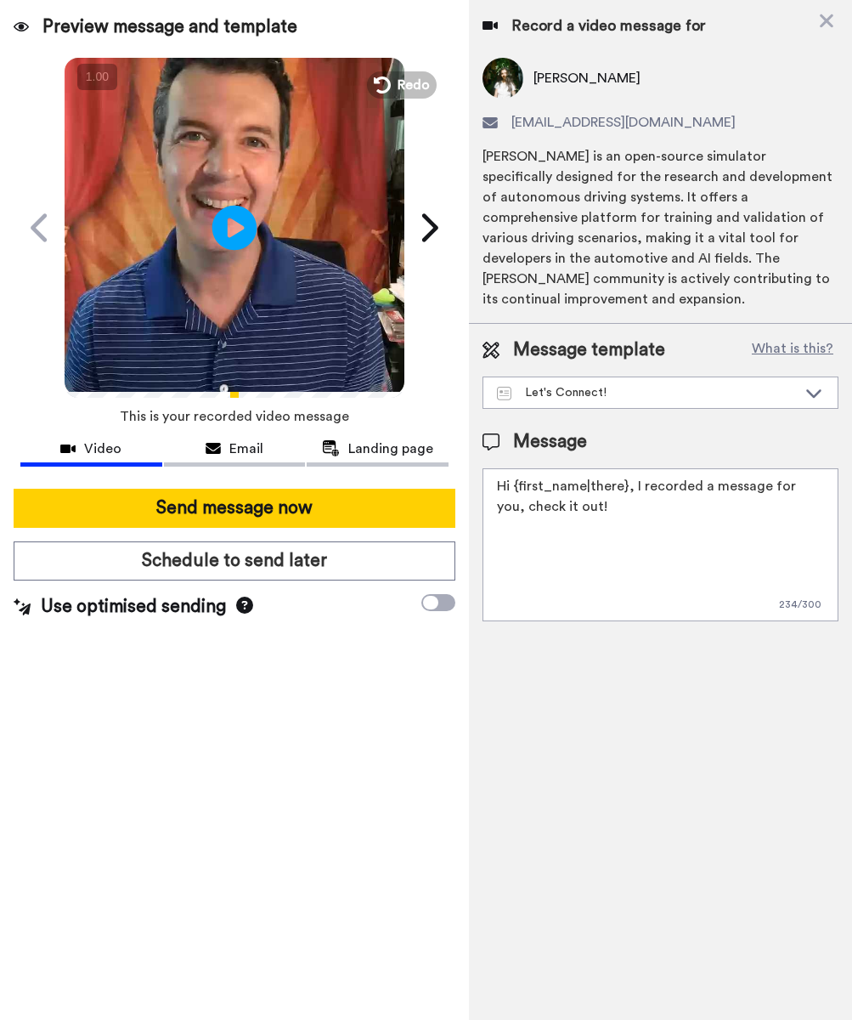 Image resolution: width=852 pixels, height=1020 pixels. Describe the element at coordinates (660, 545) in the screenshot. I see `textarea: Hi {first_name|there}, I recorded a message for you, check it out!` at that location.